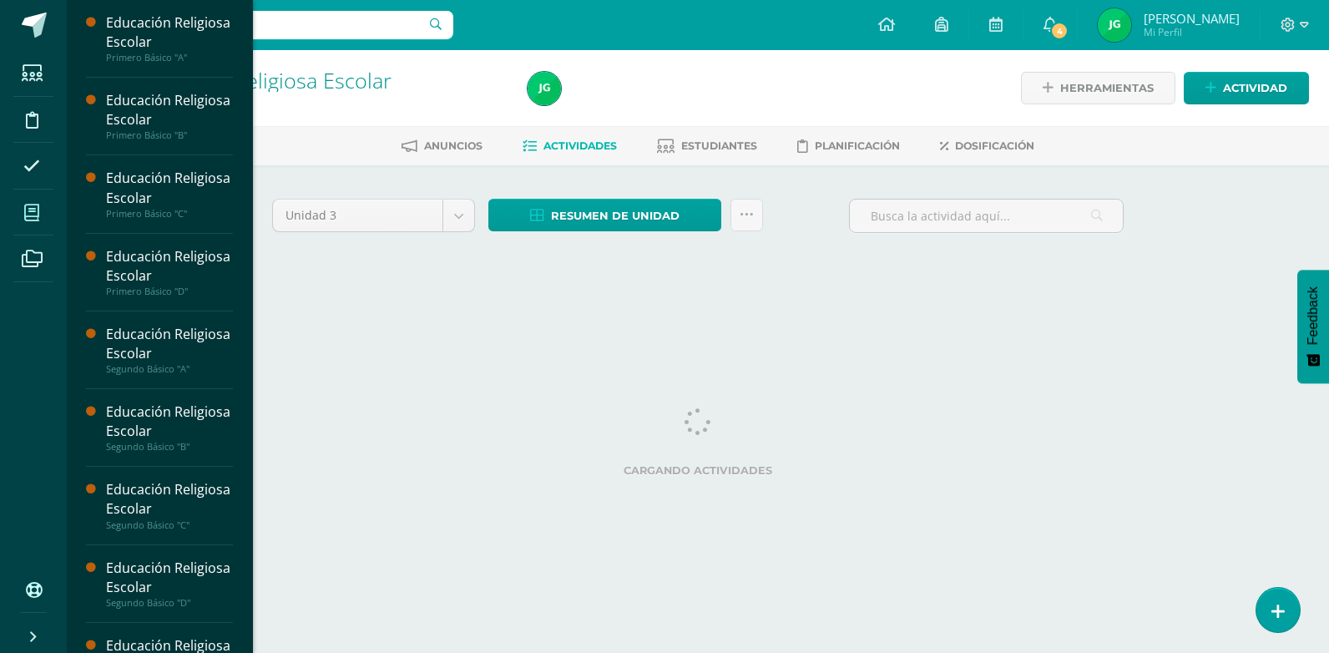 The image size is (1329, 653). Describe the element at coordinates (1191, 32) in the screenshot. I see `span: Mi Perfil` at that location.